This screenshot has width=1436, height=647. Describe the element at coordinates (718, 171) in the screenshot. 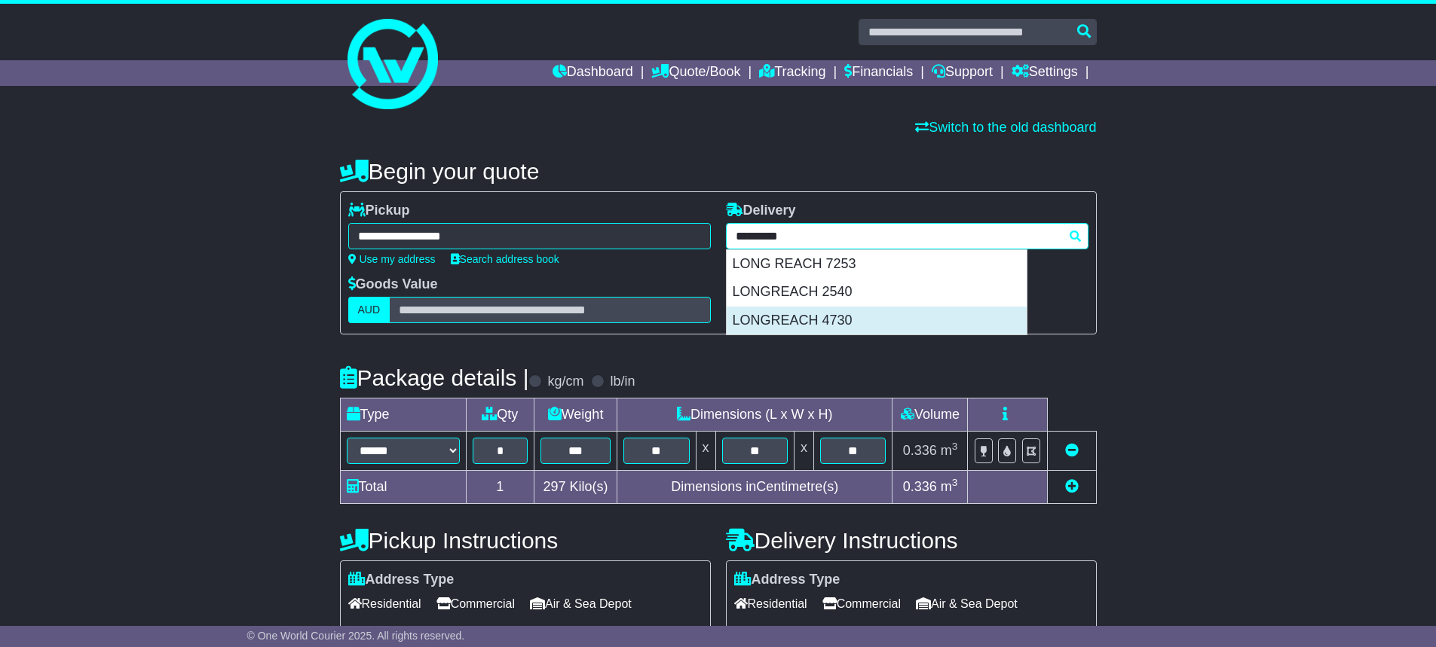

I see `h4: Begin your quote` at that location.